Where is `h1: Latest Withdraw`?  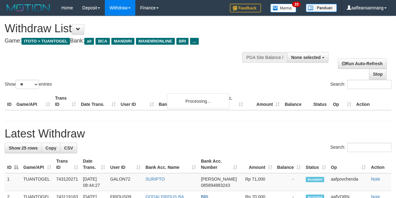 h1: Latest Withdraw is located at coordinates (198, 134).